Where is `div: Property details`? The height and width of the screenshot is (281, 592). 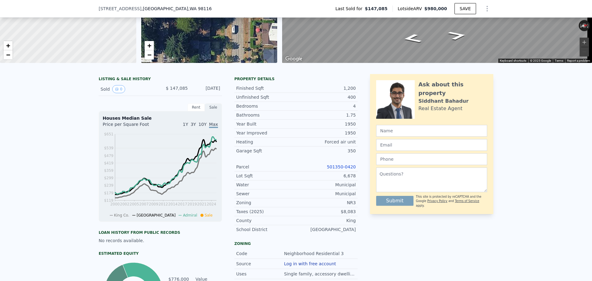 div: Property details is located at coordinates (296, 79).